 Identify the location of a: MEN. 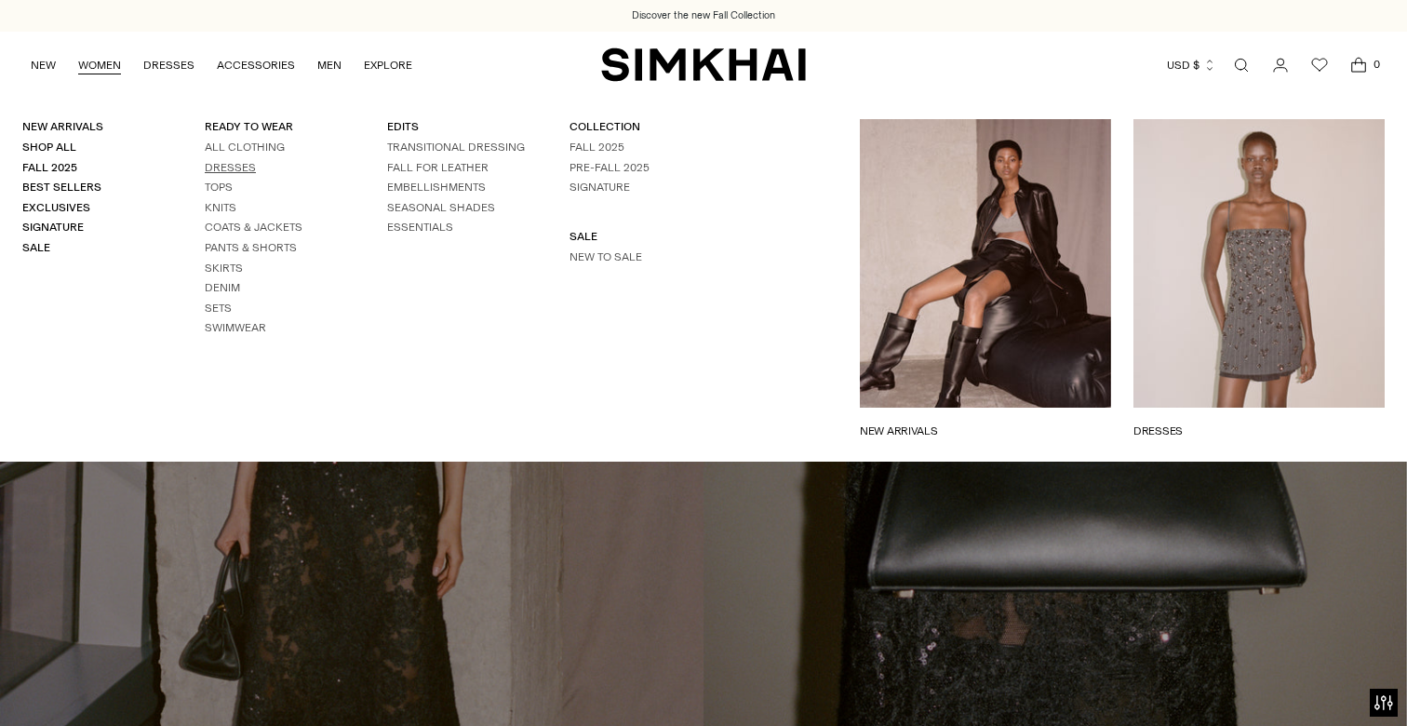
(329, 65).